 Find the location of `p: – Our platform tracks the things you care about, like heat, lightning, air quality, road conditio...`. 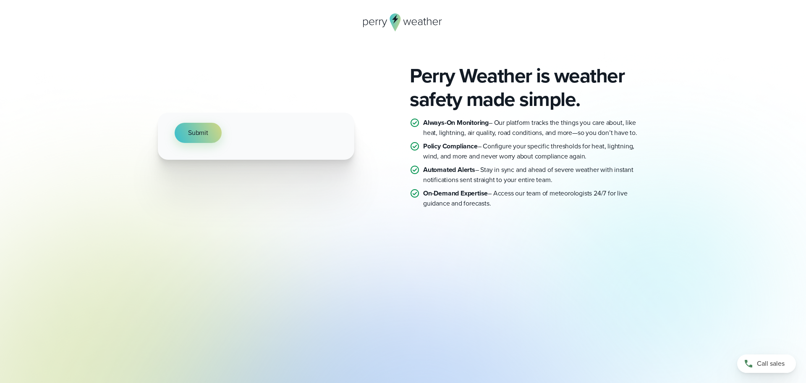

p: – Our platform tracks the things you care about, like heat, lightning, air quality, road conditio... is located at coordinates (536, 128).